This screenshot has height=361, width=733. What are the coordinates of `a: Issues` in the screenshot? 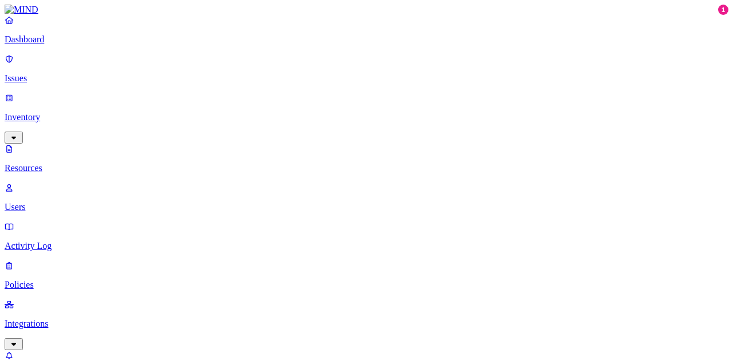 It's located at (366, 69).